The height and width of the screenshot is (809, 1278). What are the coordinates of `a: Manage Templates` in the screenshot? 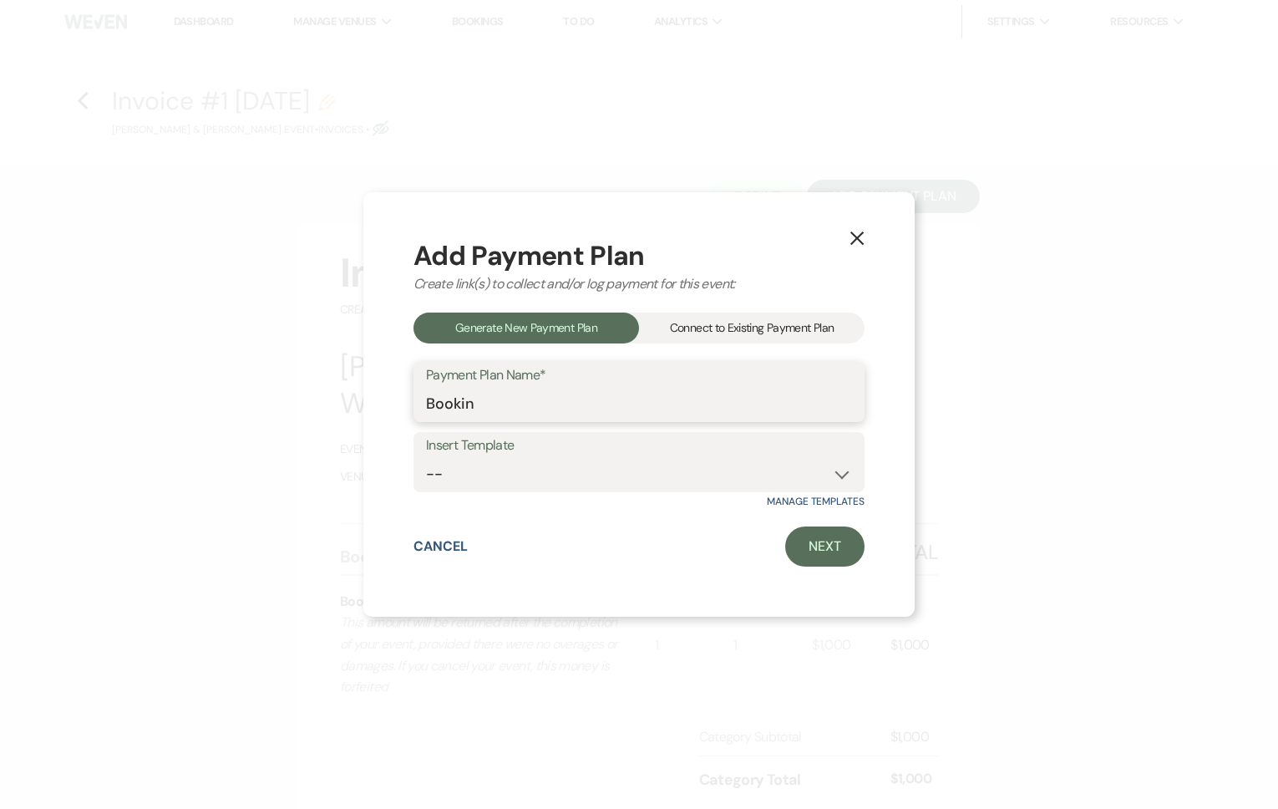 It's located at (815, 501).